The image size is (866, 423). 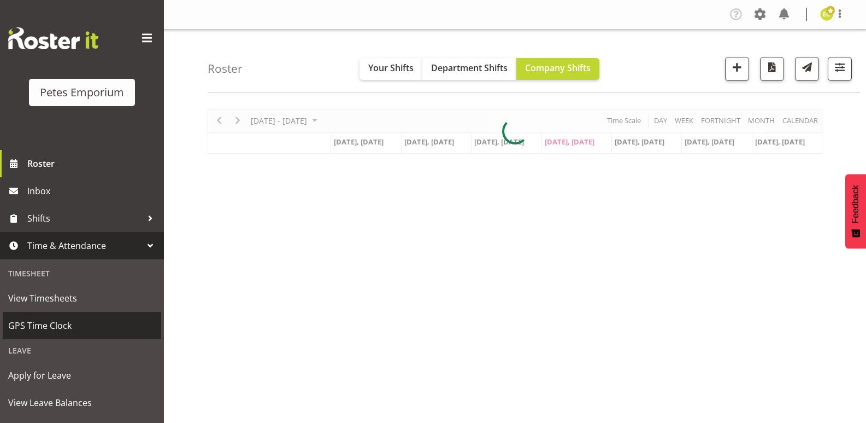 What do you see at coordinates (82, 325) in the screenshot?
I see `span: GPS Time Clock` at bounding box center [82, 325].